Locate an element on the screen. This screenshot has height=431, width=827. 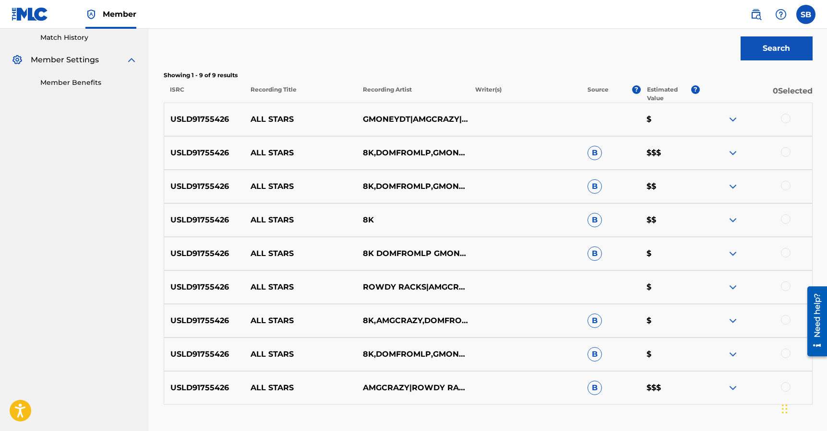
img: search is located at coordinates (756, 14).